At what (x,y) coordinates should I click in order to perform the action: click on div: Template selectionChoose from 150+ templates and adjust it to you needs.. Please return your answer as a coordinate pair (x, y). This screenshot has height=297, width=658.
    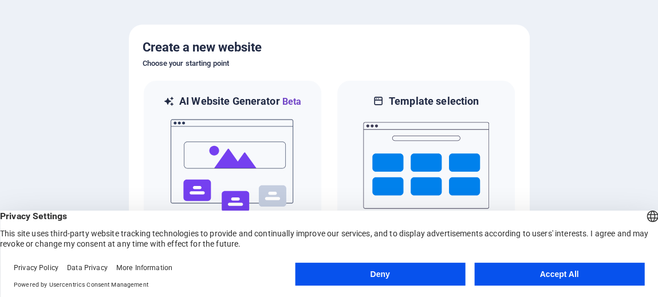
    Looking at the image, I should click on (426, 169).